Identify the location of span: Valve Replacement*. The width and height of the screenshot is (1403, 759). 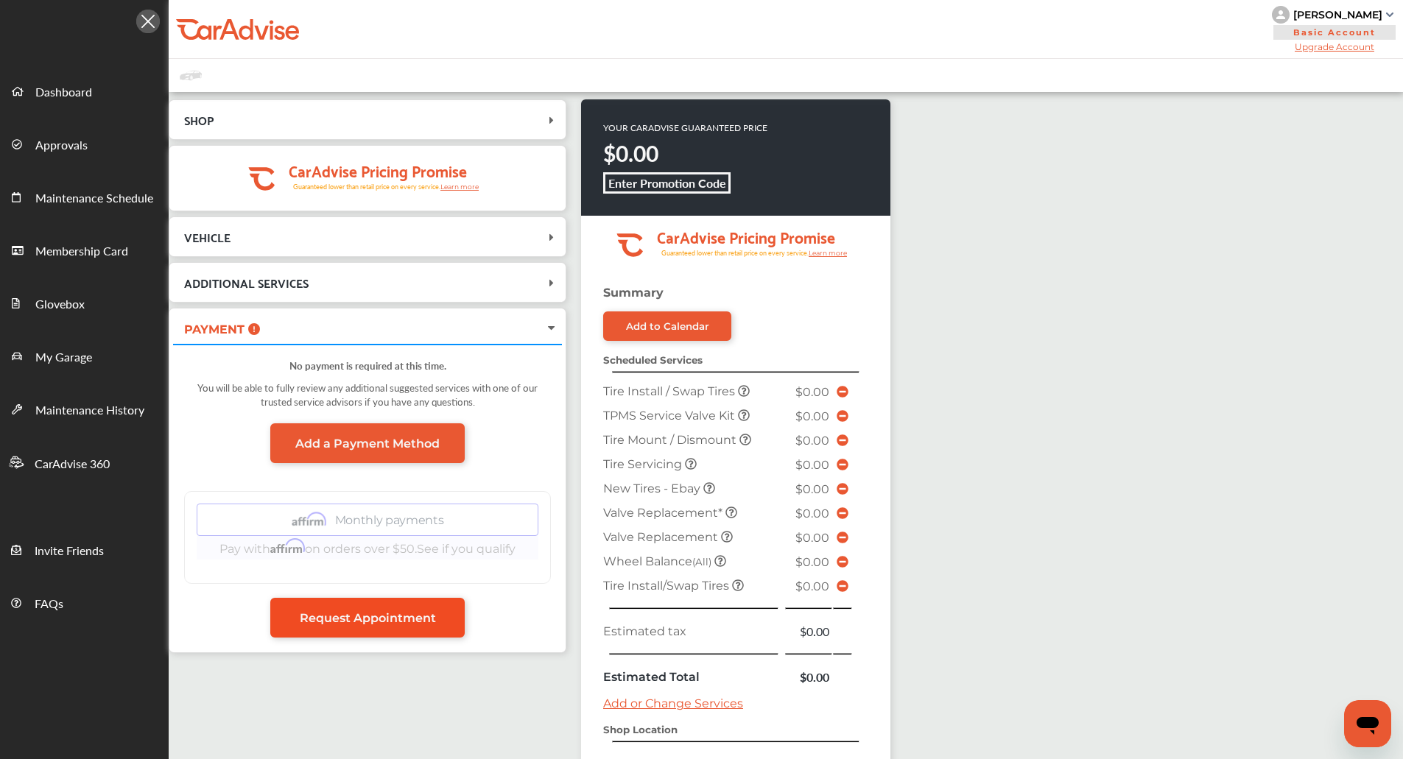
(664, 512).